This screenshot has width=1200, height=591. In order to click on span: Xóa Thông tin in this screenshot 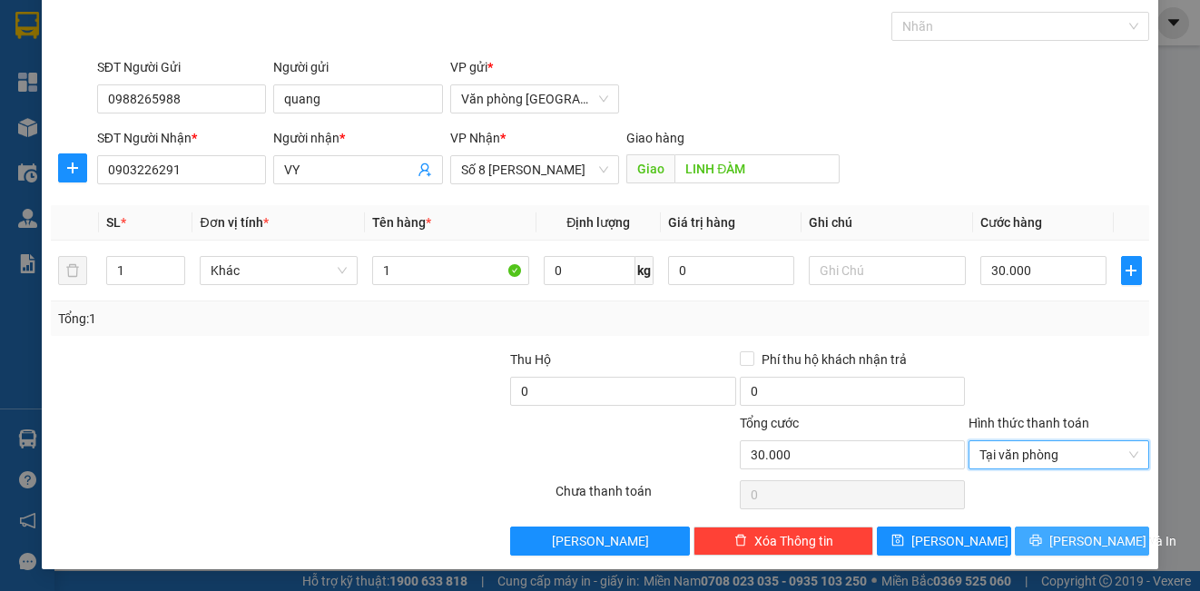, I will do `click(793, 541)`.